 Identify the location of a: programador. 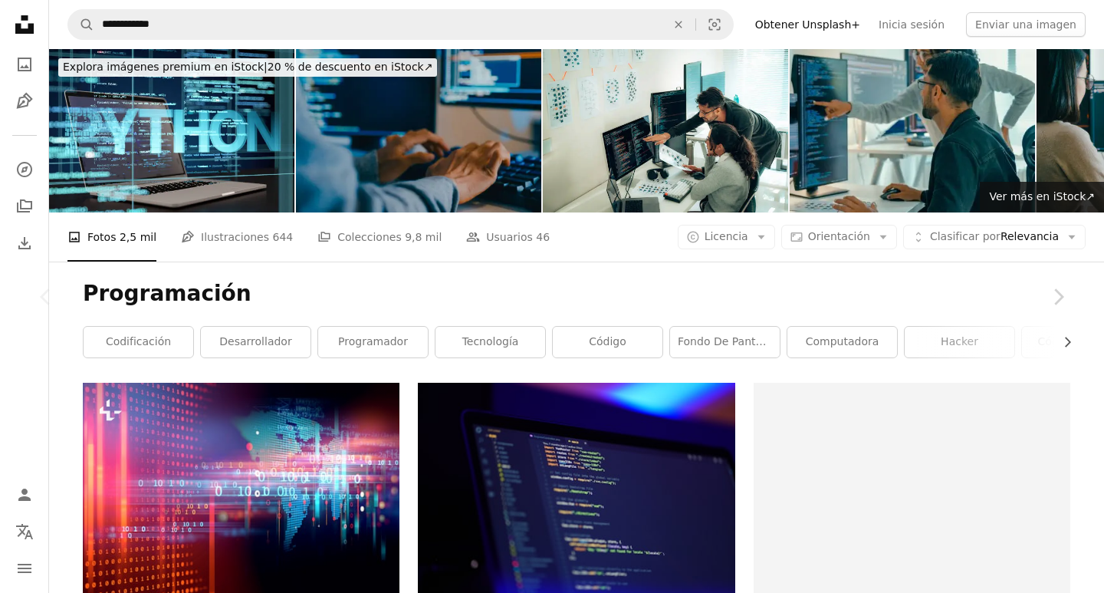
(373, 342).